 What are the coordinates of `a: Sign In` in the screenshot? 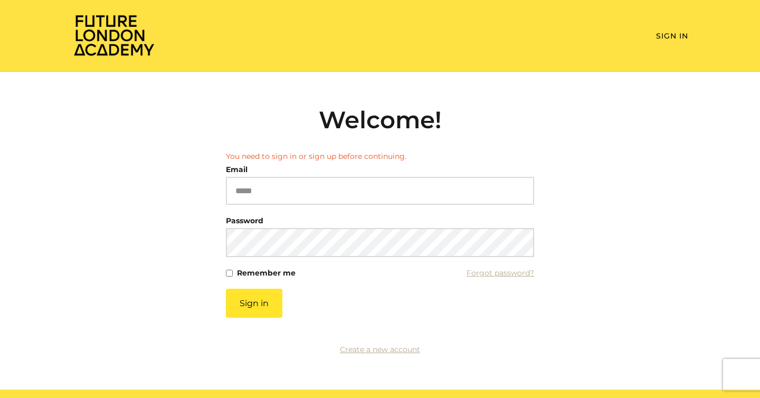 It's located at (672, 36).